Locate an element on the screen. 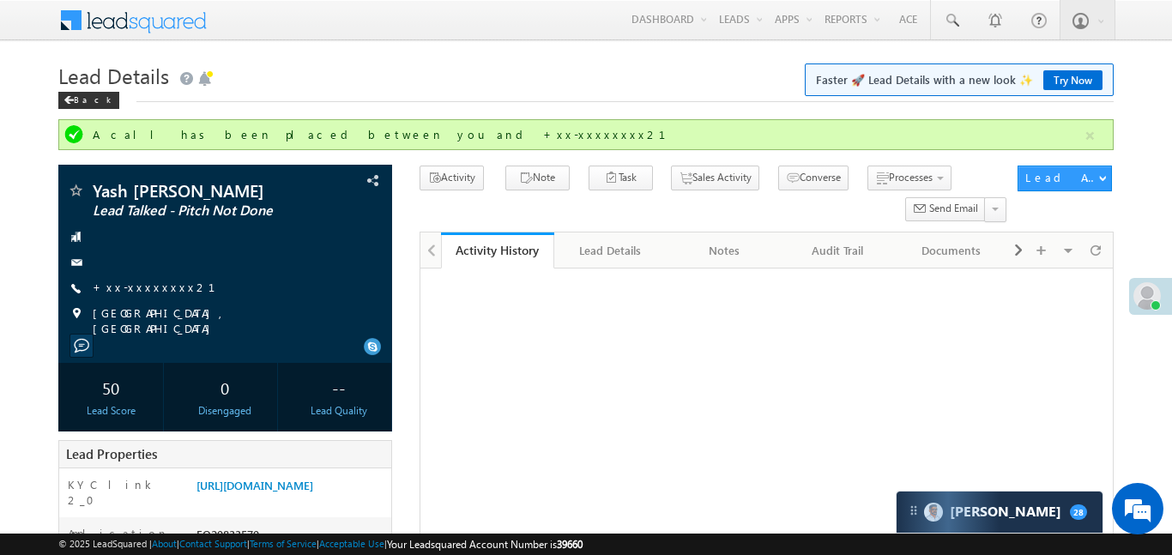  div: Lead Details is located at coordinates (610, 251).